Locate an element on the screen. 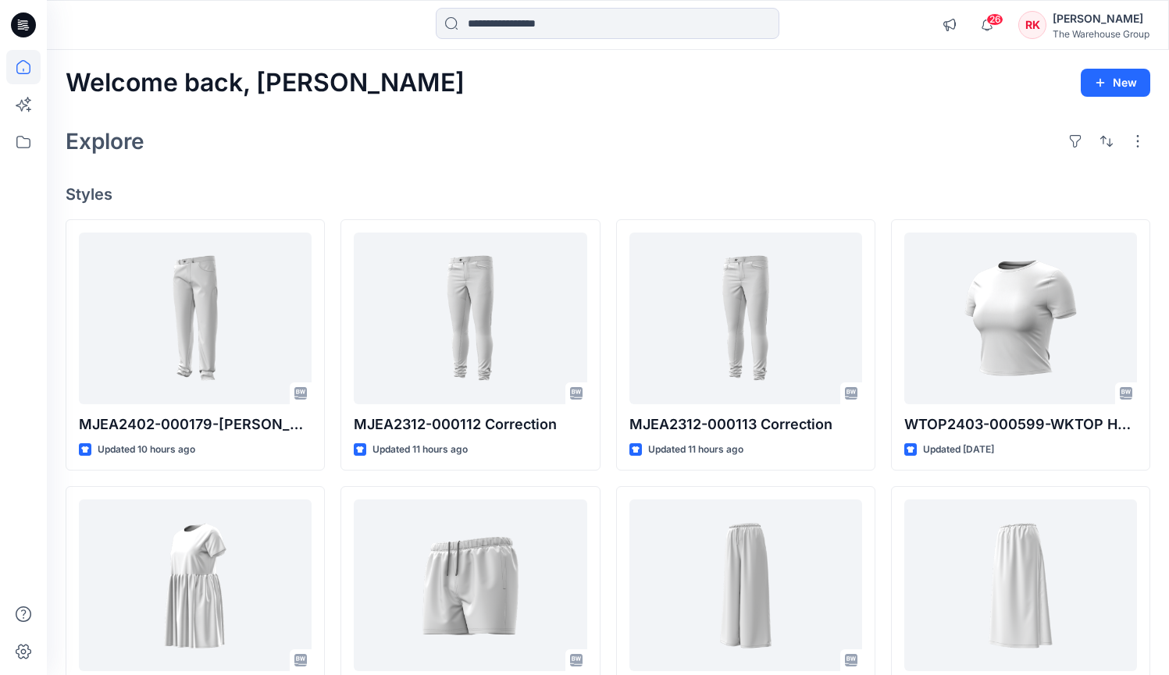 This screenshot has height=675, width=1169. a: MJEA2402-000179-JEAN HHM RELAXED PS- Correction is located at coordinates (195, 318).